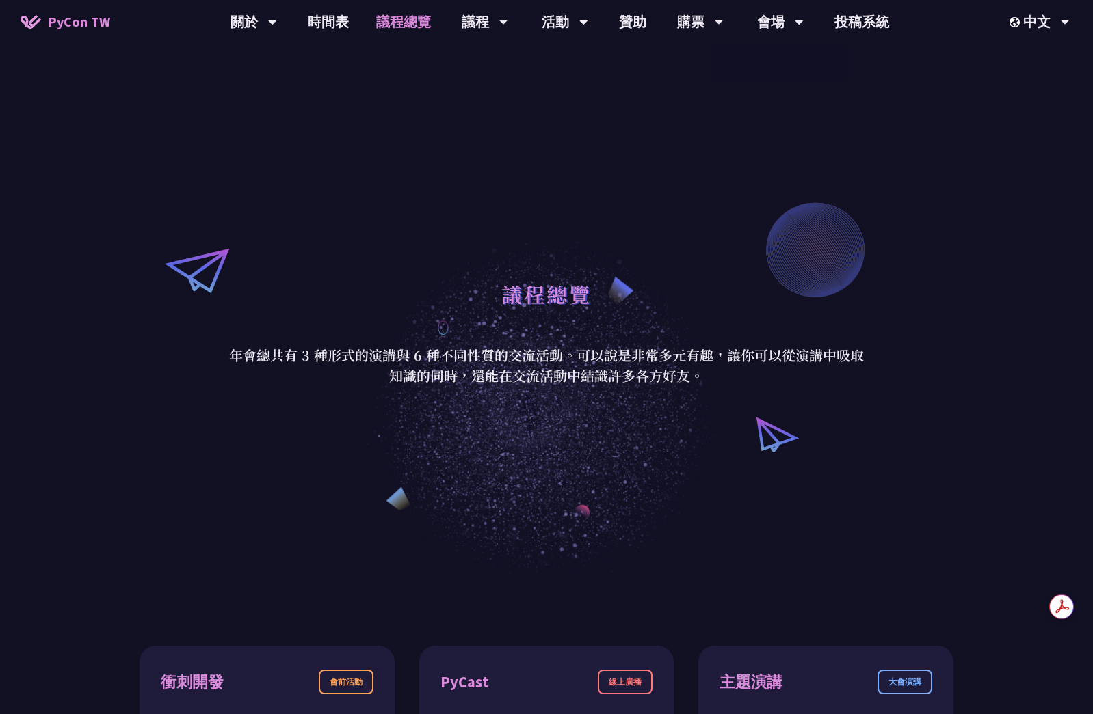 This screenshot has width=1093, height=714. Describe the element at coordinates (905, 682) in the screenshot. I see `div: 大會演講` at that location.